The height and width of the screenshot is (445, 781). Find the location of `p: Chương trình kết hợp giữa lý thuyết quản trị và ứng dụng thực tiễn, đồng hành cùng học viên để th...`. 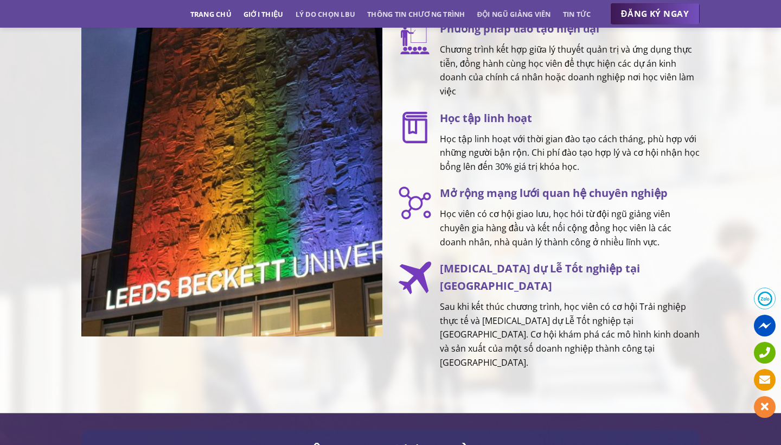

p: Chương trình kết hợp giữa lý thuyết quản trị và ứng dụng thực tiễn, đồng hành cùng học viên để th... is located at coordinates (569, 71).